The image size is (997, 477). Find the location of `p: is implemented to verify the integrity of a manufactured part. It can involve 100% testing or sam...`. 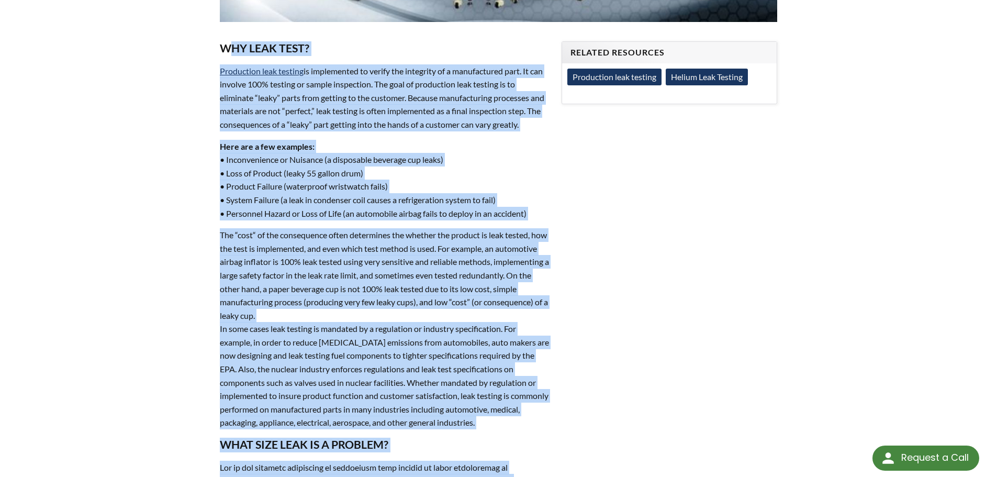

p: is implemented to verify the integrity of a manufactured part. It can involve 100% testing or sam... is located at coordinates (385, 98).